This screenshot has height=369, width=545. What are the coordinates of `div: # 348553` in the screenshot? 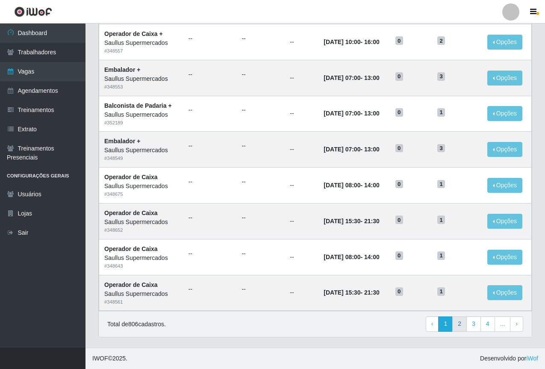 It's located at (141, 87).